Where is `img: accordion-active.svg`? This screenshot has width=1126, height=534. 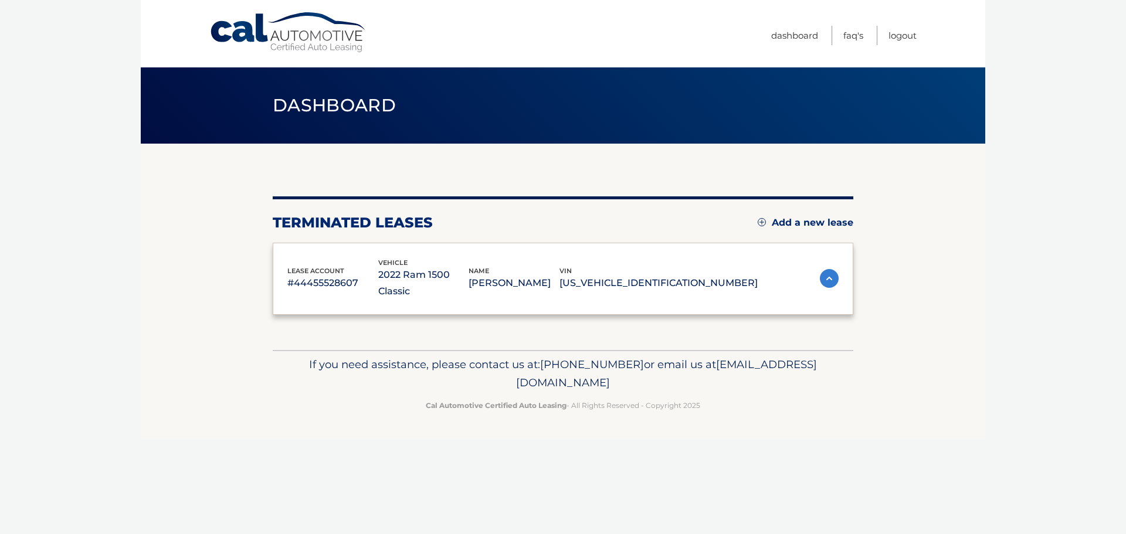
img: accordion-active.svg is located at coordinates (829, 279).